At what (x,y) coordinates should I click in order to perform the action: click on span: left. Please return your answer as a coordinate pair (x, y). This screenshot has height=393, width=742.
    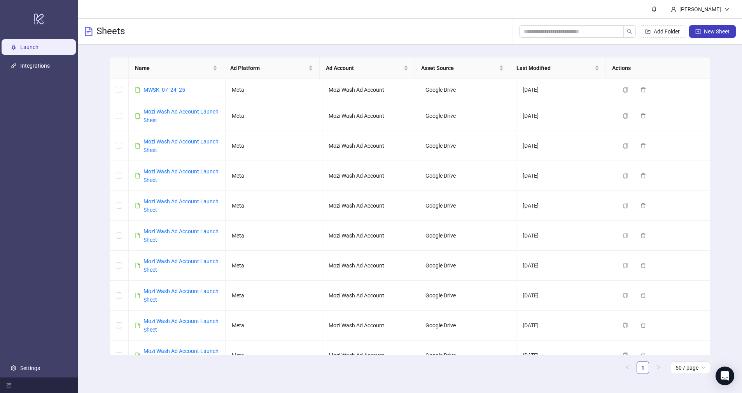
    Looking at the image, I should click on (627, 368).